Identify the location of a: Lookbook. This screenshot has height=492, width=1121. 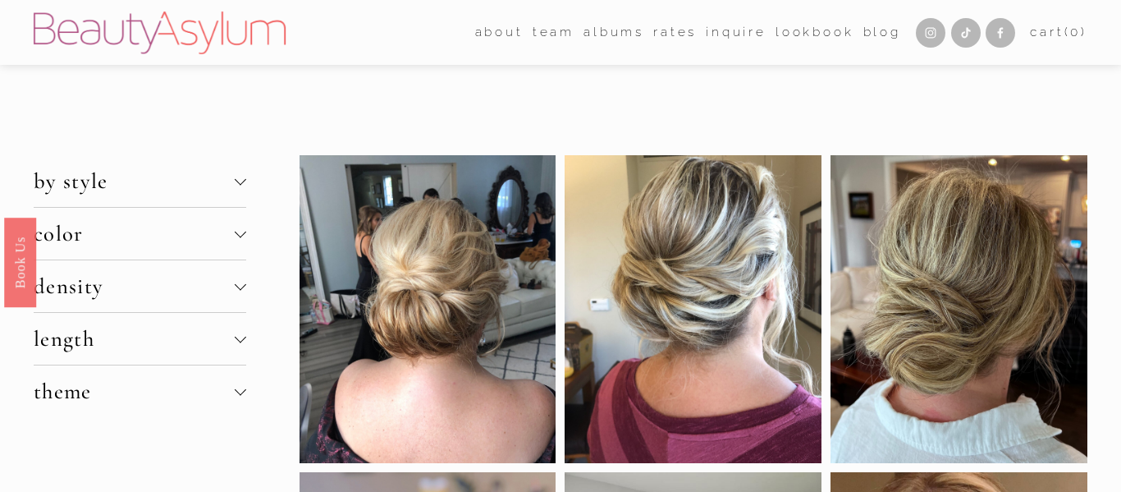
(815, 32).